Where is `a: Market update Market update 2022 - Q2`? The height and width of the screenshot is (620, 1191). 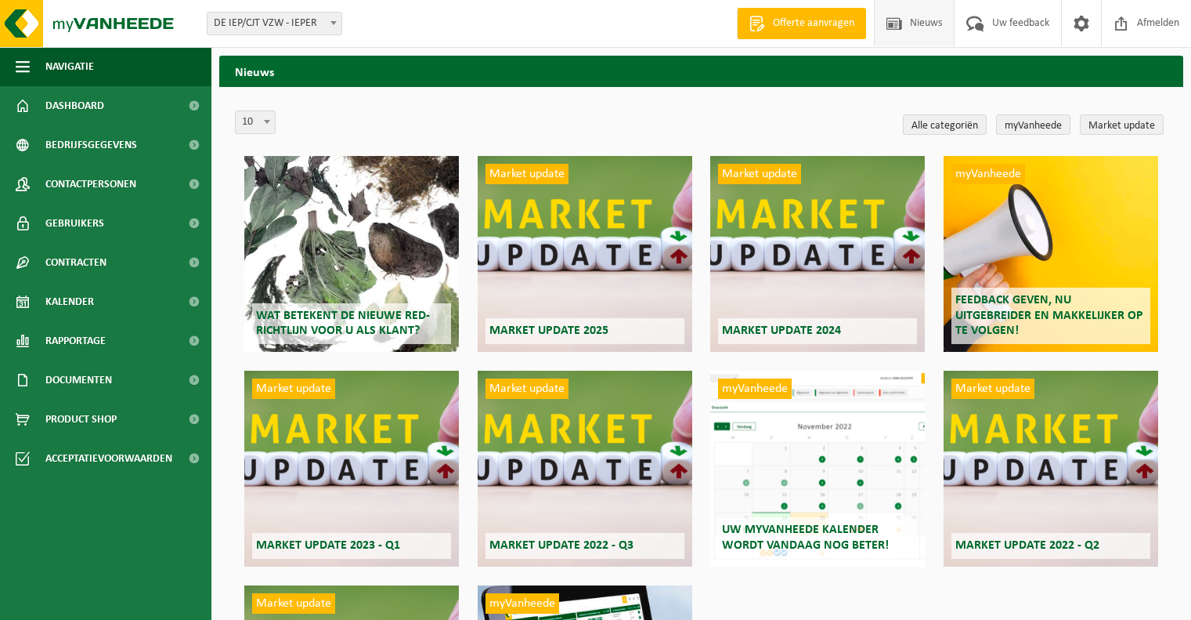 a: Market update Market update 2022 - Q2 is located at coordinates (1051, 468).